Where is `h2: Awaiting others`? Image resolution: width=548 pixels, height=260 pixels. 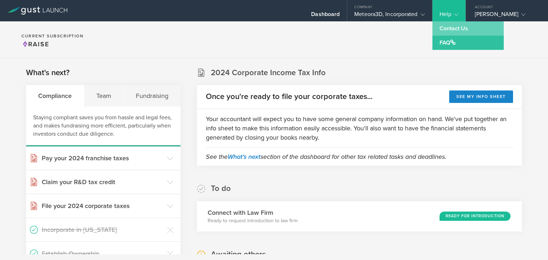 h2: Awaiting others is located at coordinates (238, 255).